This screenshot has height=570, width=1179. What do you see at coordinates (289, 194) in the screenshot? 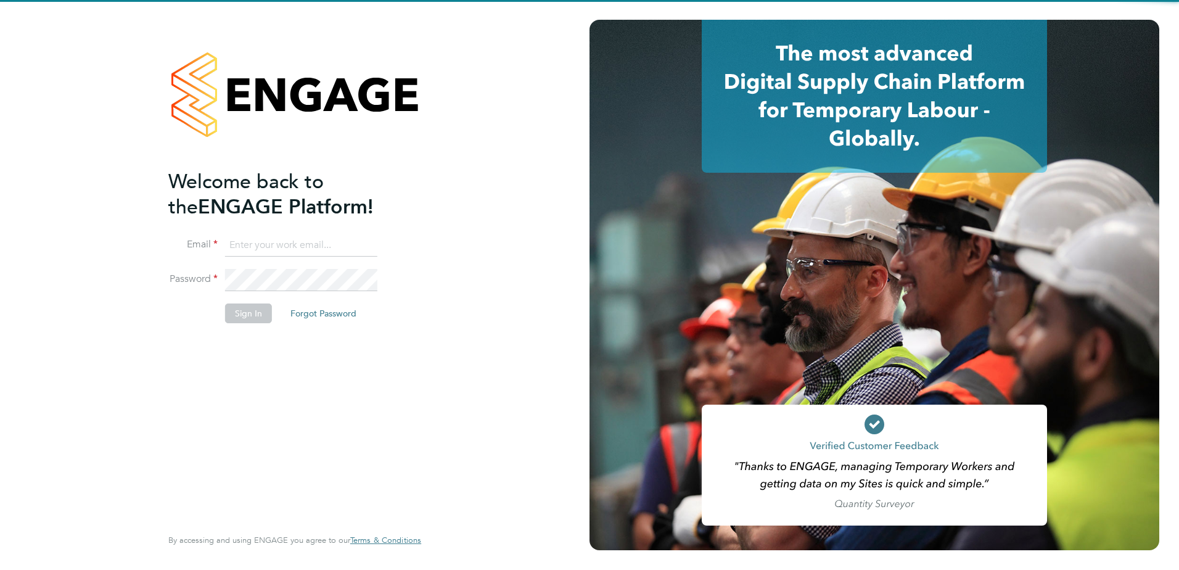
I see `h2: ENGAGE Platform!` at bounding box center [289, 194].